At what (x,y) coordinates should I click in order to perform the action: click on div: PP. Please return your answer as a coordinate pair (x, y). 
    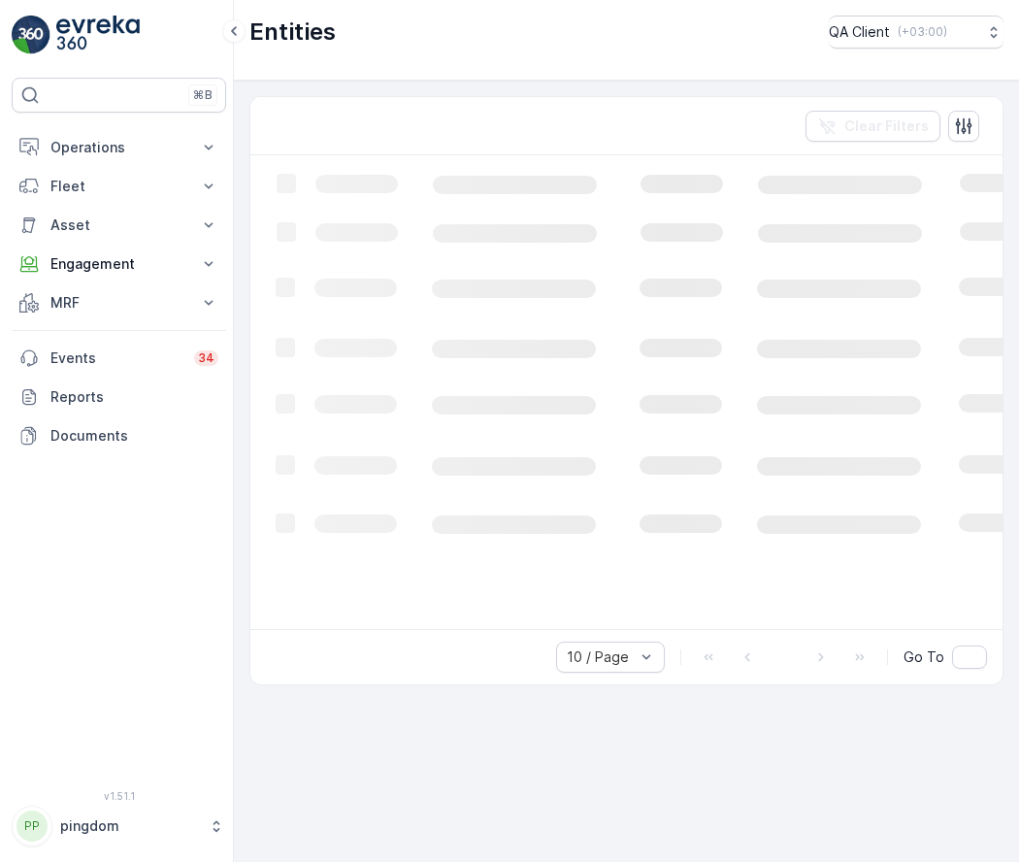
    Looking at the image, I should click on (32, 826).